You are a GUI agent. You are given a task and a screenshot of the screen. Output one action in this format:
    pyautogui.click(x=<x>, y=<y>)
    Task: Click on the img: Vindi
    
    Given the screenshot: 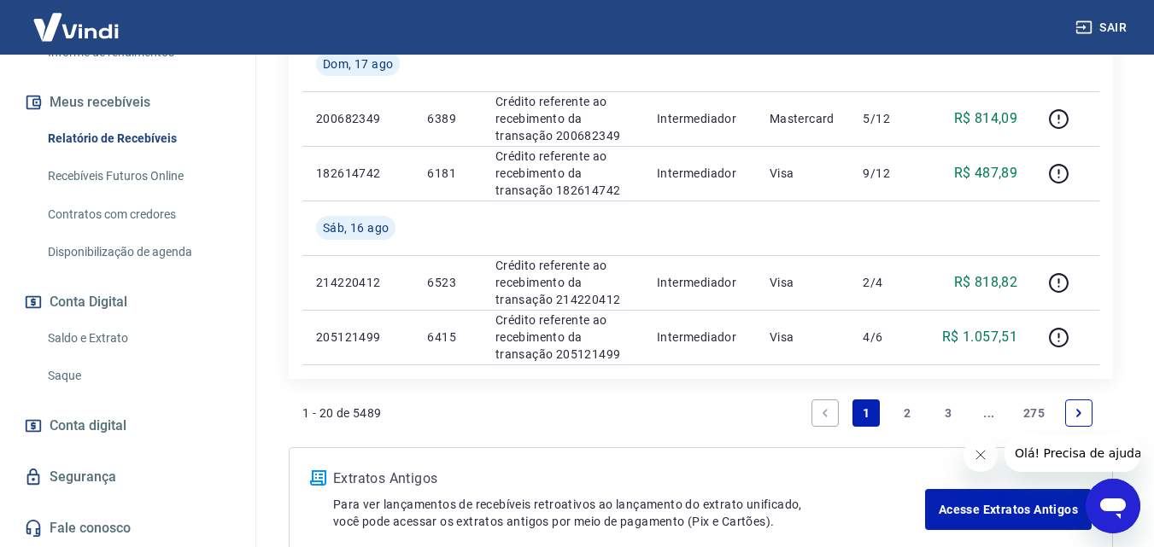 What is the action you would take?
    pyautogui.click(x=76, y=26)
    